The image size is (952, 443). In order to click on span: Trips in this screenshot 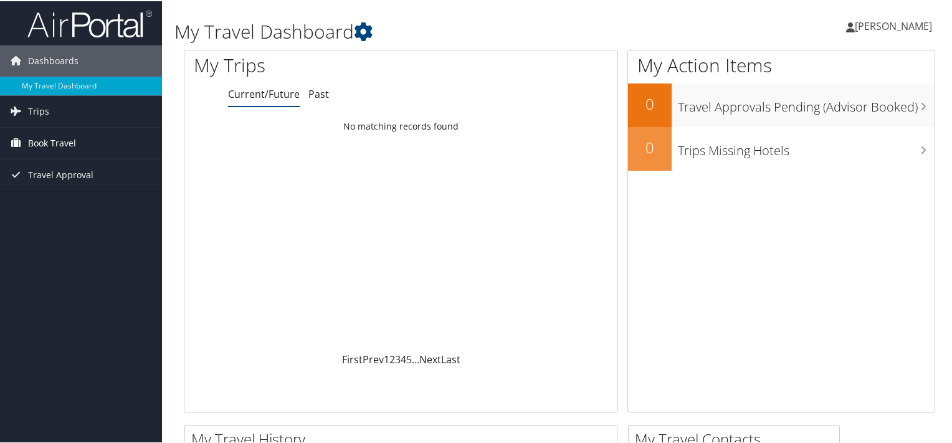, I will do `click(39, 110)`.